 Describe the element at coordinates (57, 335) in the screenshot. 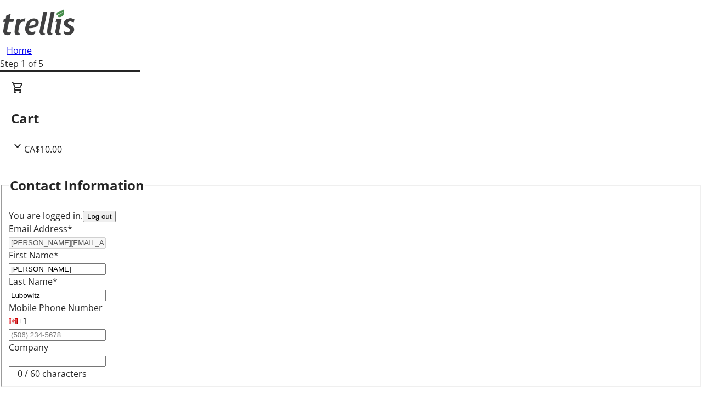

I see `input: (506) 234-5678` at that location.